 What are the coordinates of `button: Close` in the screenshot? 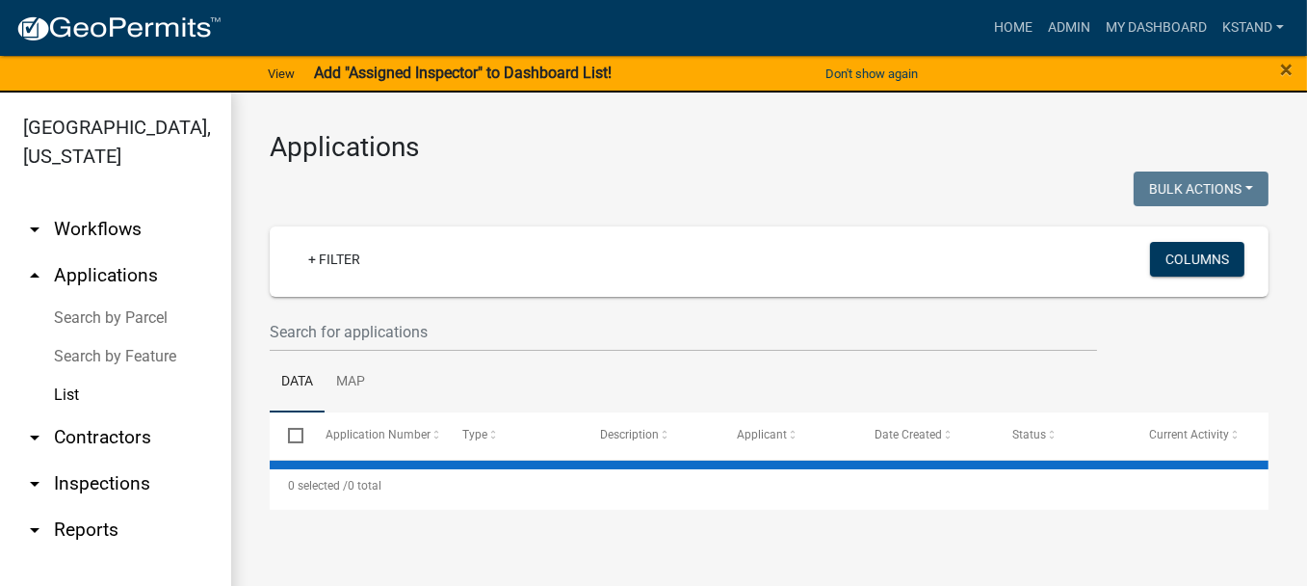 It's located at (1286, 69).